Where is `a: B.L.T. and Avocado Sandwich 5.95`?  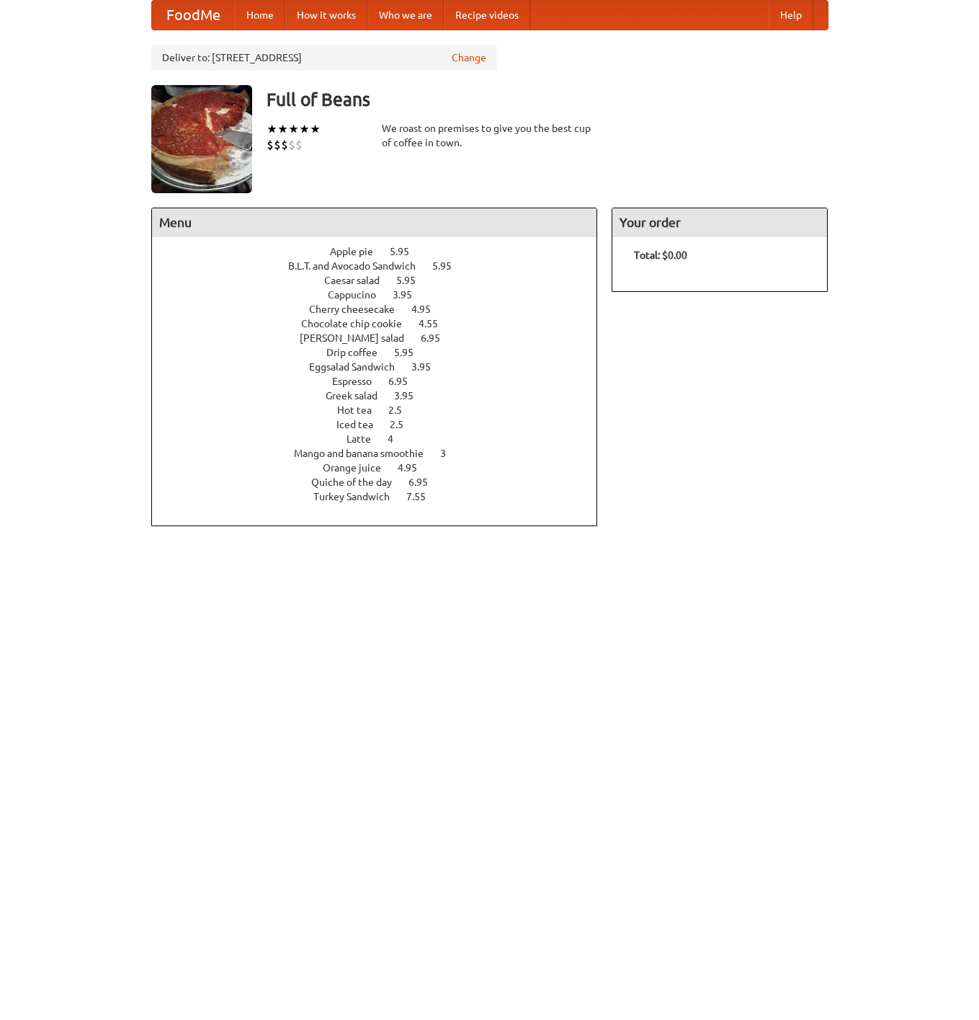 a: B.L.T. and Avocado Sandwich 5.95 is located at coordinates (383, 266).